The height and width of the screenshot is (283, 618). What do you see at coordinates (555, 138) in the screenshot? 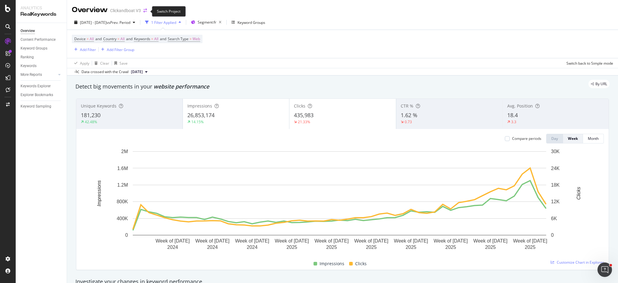
I see `div: Day` at bounding box center [555, 138].